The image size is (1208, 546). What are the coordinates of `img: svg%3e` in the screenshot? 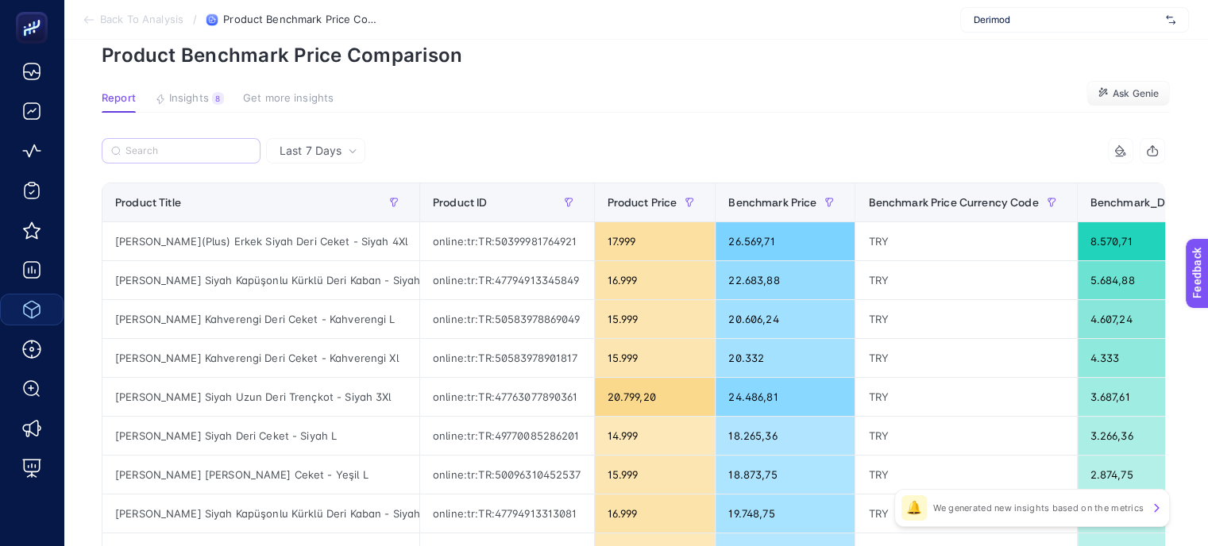 It's located at (1171, 20).